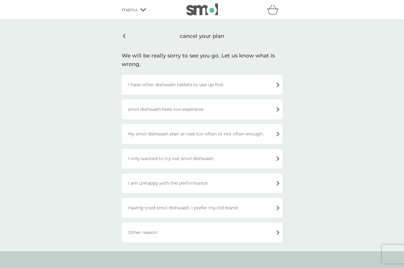 The height and width of the screenshot is (268, 404). I want to click on div: smol dishwash feels too expensive, so click(202, 109).